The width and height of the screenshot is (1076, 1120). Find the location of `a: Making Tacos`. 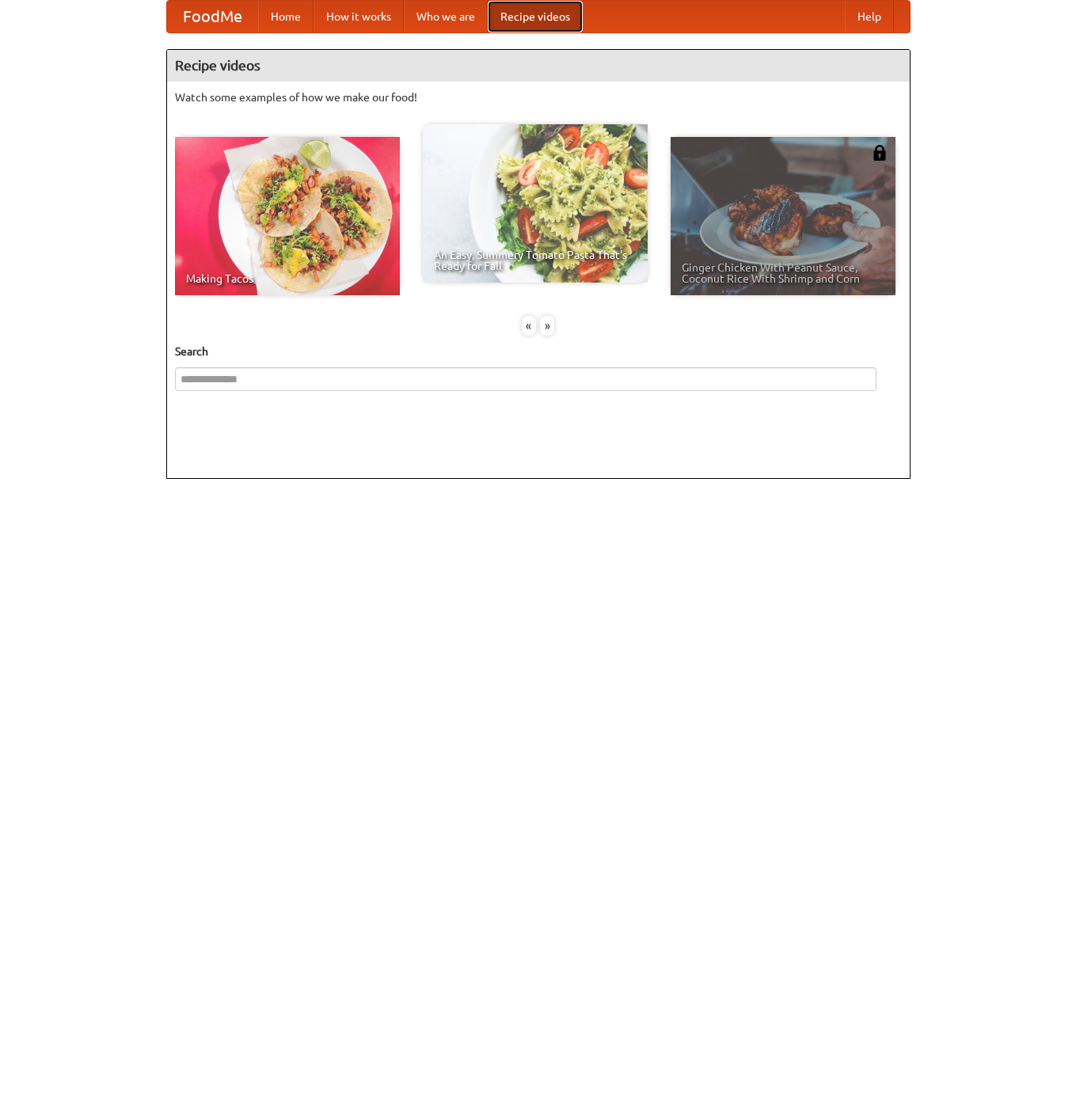

a: Making Tacos is located at coordinates (287, 216).